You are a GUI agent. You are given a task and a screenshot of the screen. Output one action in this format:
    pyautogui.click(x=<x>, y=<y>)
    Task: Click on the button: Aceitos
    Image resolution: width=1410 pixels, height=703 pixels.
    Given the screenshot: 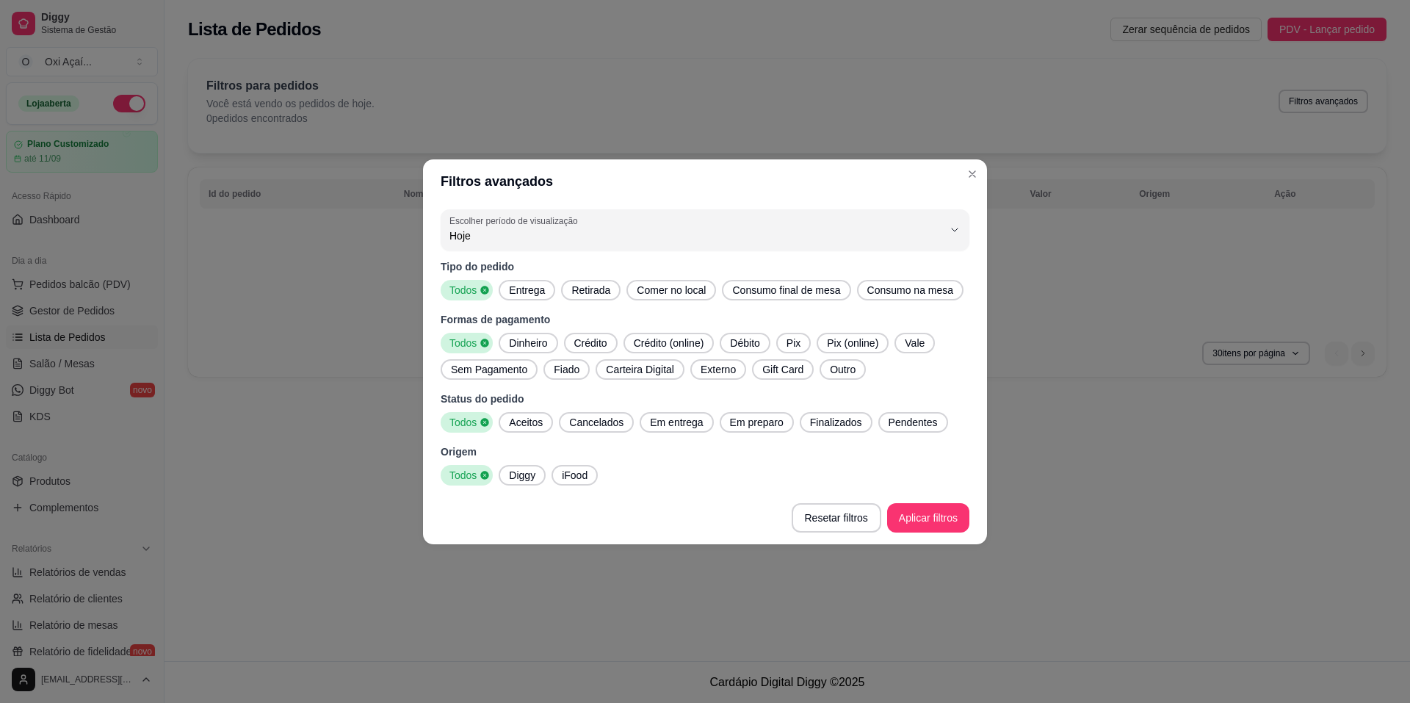 What is the action you would take?
    pyautogui.click(x=526, y=422)
    